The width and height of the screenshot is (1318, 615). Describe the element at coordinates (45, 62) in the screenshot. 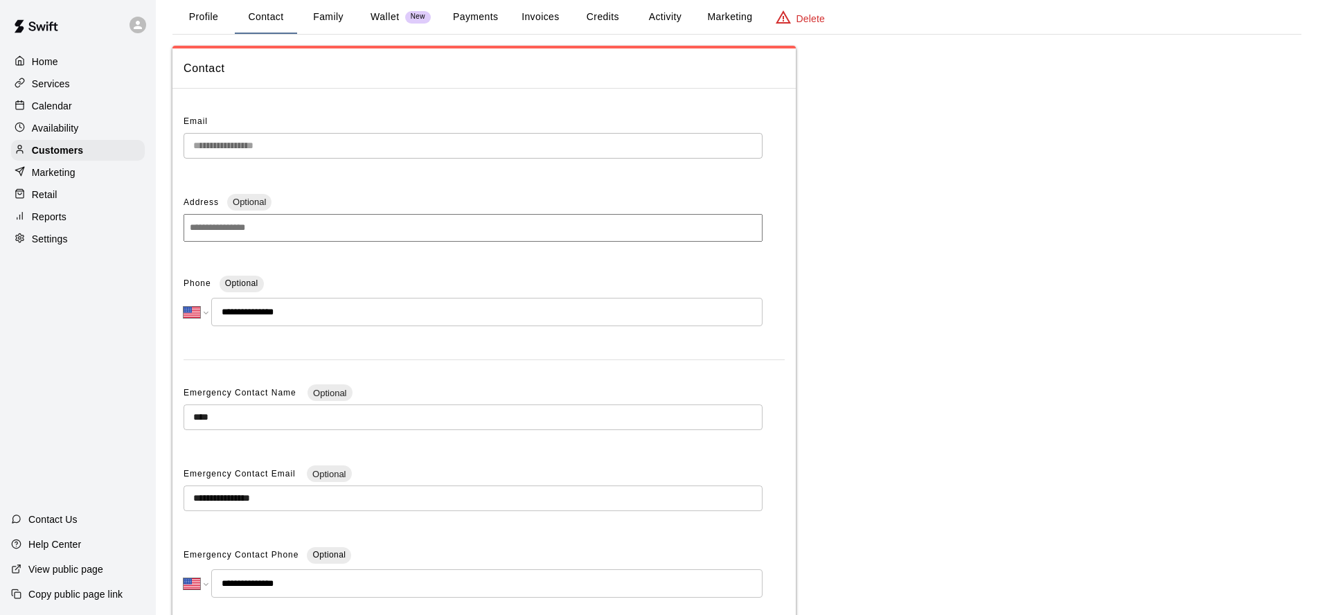

I see `p: Home` at that location.